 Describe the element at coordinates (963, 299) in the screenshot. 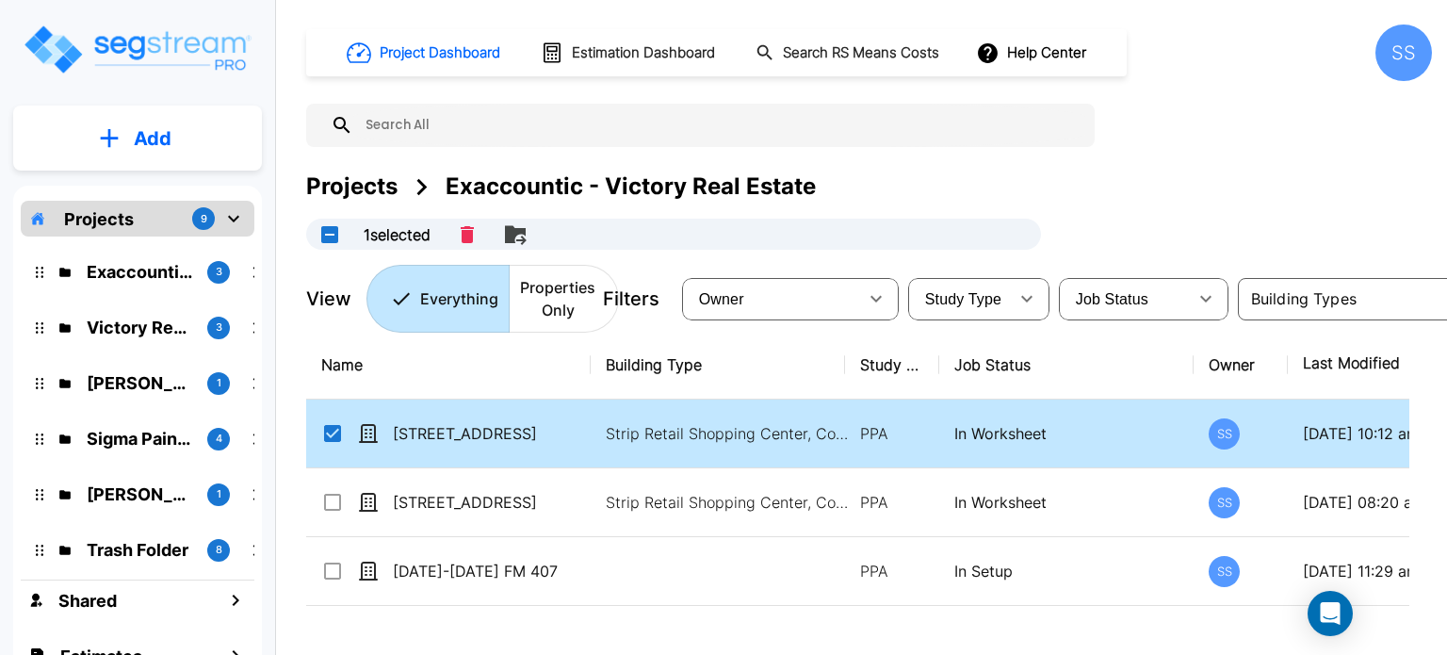

I see `span: Study Type` at that location.